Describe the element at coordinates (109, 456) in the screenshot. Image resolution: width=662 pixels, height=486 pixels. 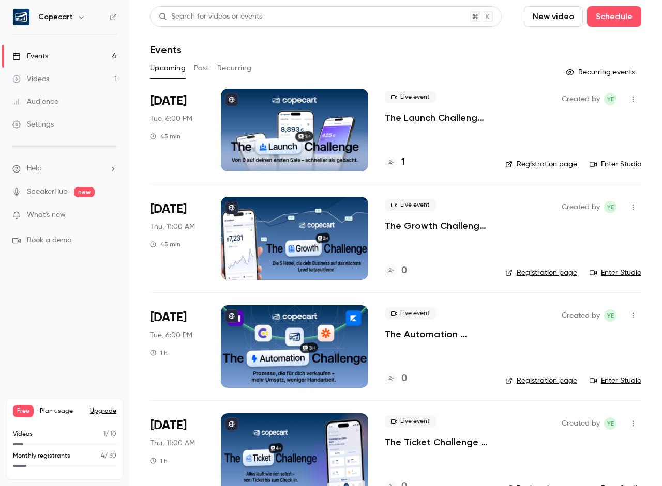
I see `p: / 30` at that location.